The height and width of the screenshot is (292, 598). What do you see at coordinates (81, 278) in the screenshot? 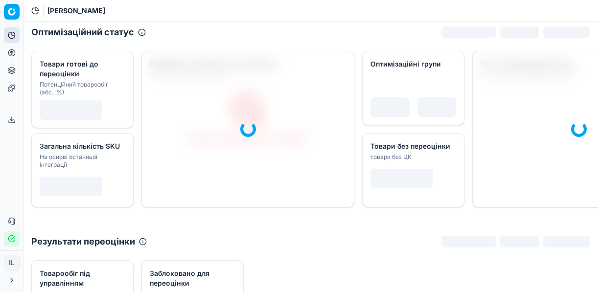
I see `div: Товарообіг під управлінням` at bounding box center [81, 278].